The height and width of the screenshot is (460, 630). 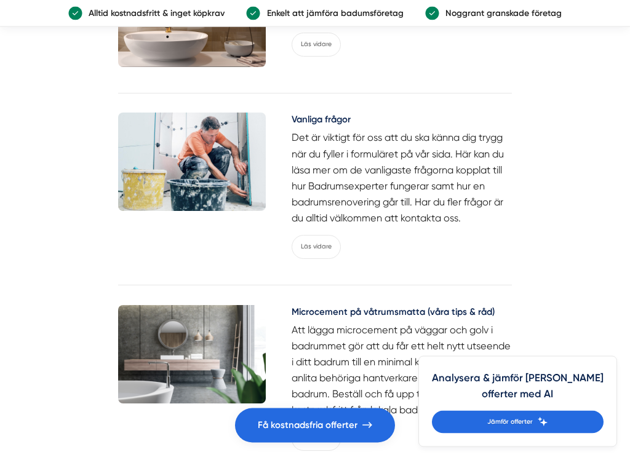 What do you see at coordinates (154, 14) in the screenshot?
I see `p: Alltid kostnadsfritt & inget köpkrav` at bounding box center [154, 14].